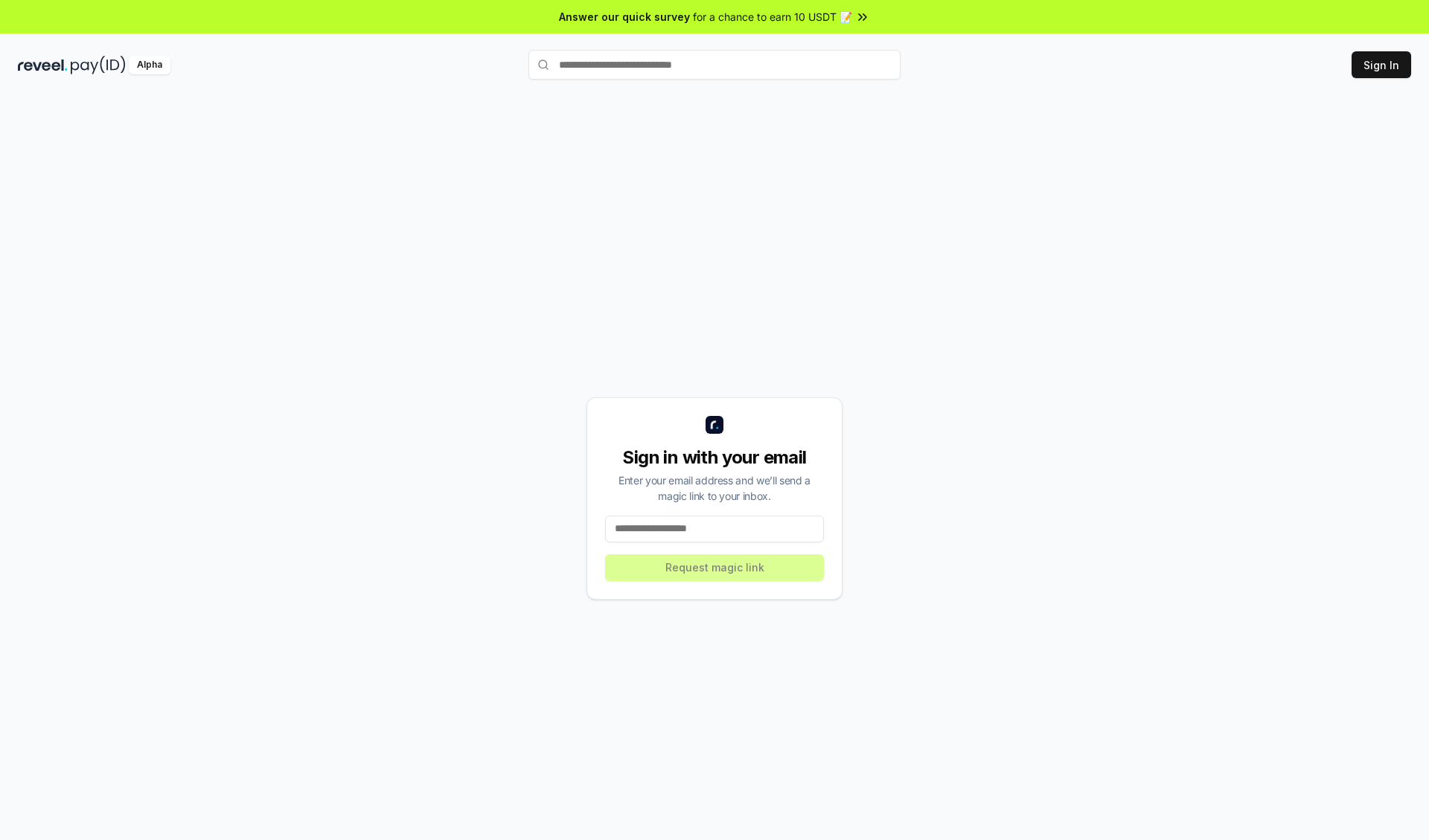 Image resolution: width=1429 pixels, height=840 pixels. I want to click on img: pay_id, so click(98, 64).